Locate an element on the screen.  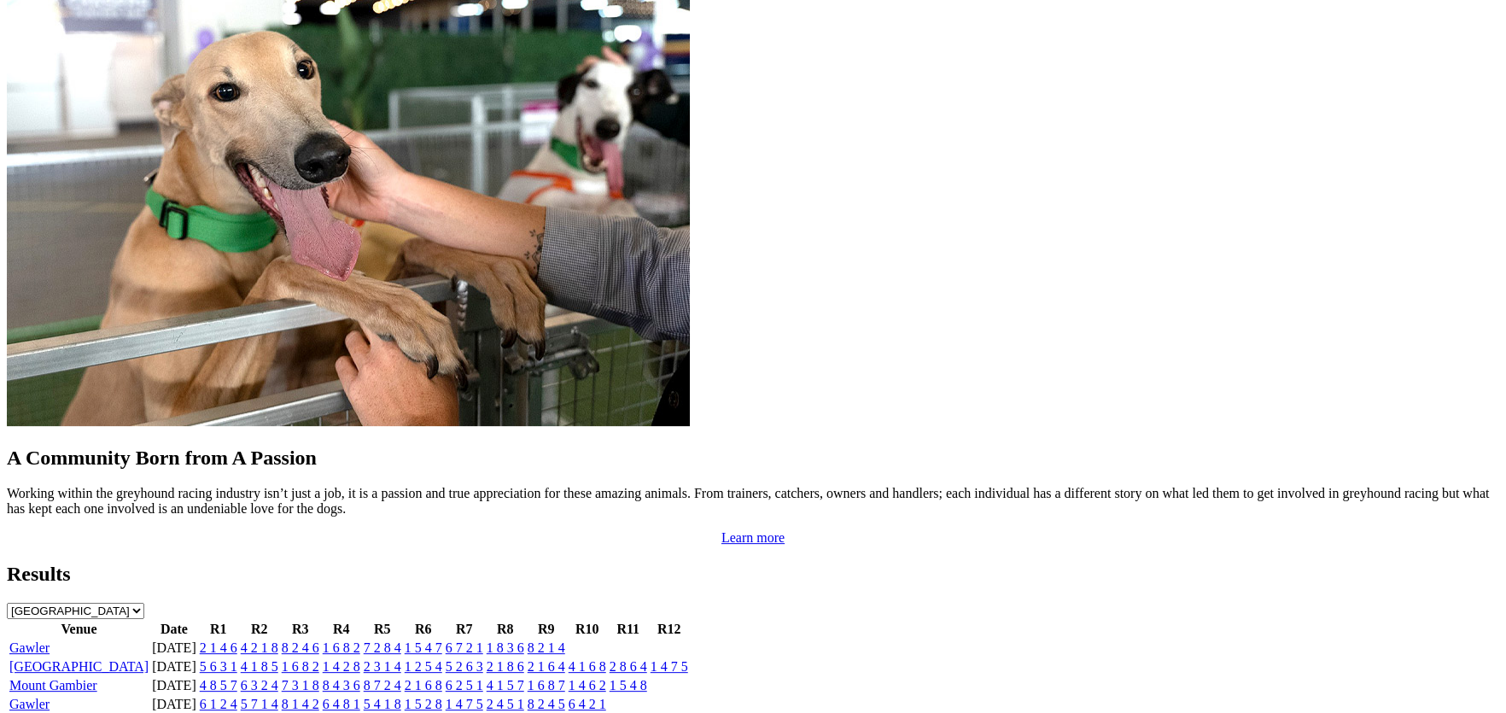
a: 2 1 8 6 is located at coordinates (505, 666).